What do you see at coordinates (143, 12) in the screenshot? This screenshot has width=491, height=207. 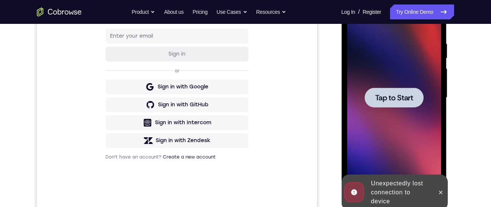 I see `button: Product` at bounding box center [143, 12].